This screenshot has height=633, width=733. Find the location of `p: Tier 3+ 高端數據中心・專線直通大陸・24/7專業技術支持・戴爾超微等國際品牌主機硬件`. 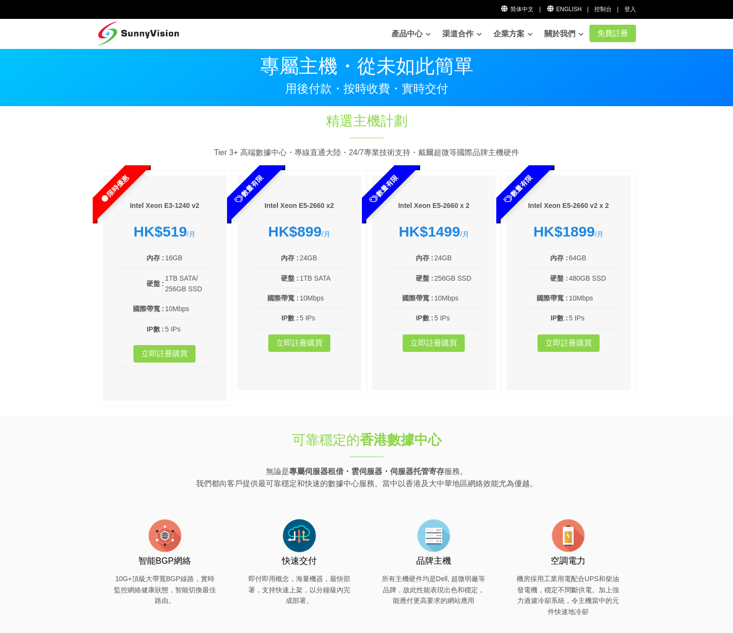

p: Tier 3+ 高端數據中心・專線直通大陸・24/7專業技術支持・戴爾超微等國際品牌主機硬件 is located at coordinates (367, 153).